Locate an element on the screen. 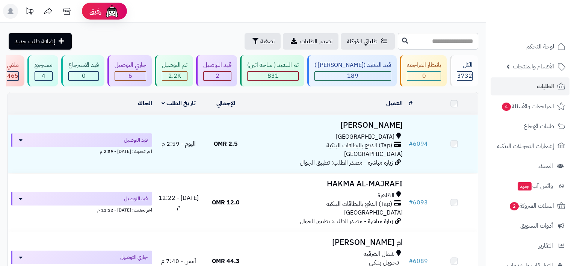 The width and height of the screenshot is (574, 266). span: 3732 is located at coordinates (465, 76).